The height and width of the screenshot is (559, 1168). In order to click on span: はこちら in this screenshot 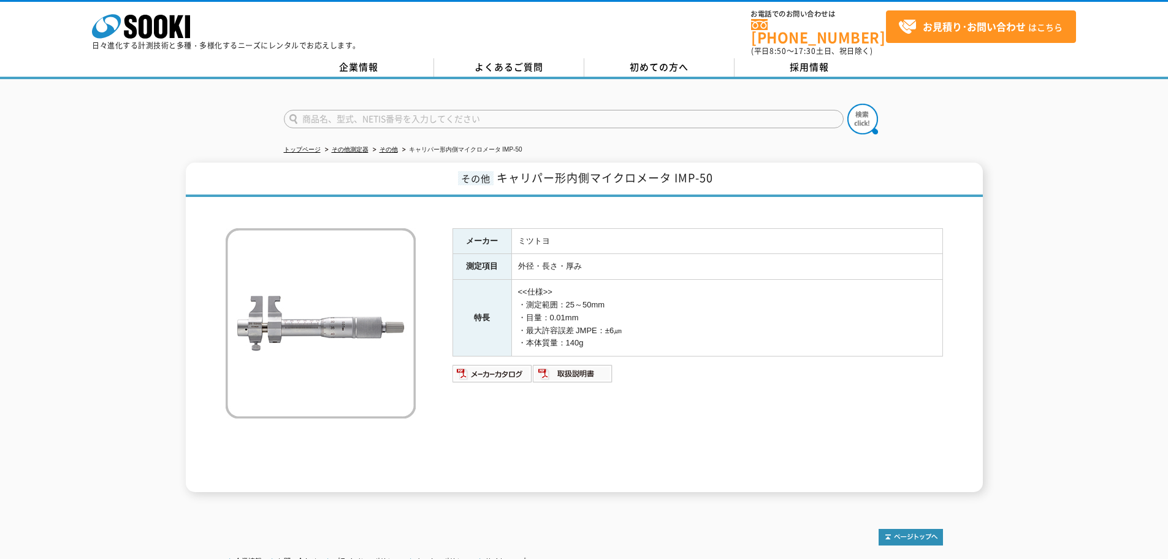, I will do `click(981, 27)`.